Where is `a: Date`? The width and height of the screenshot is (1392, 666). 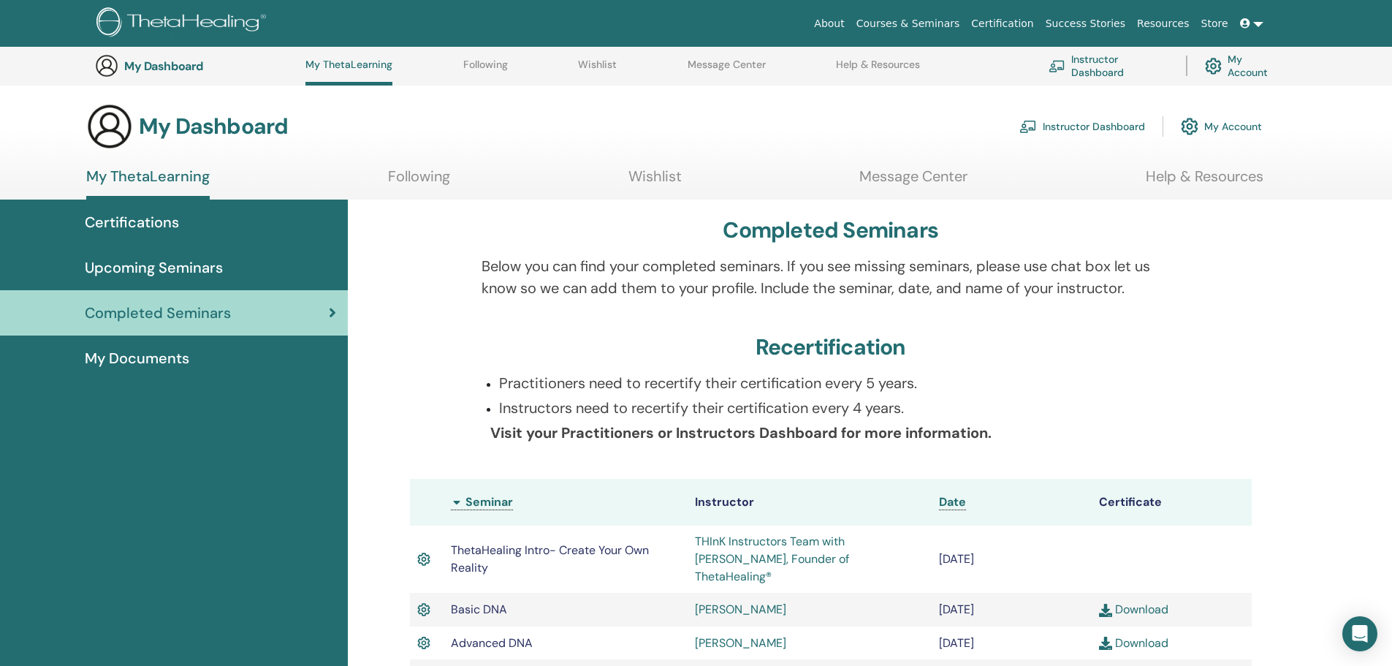
a: Date is located at coordinates (952, 502).